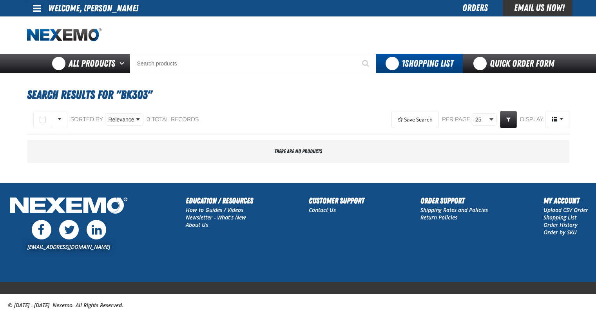 Image resolution: width=596 pixels, height=310 pixels. I want to click on div: 0 total records, so click(173, 120).